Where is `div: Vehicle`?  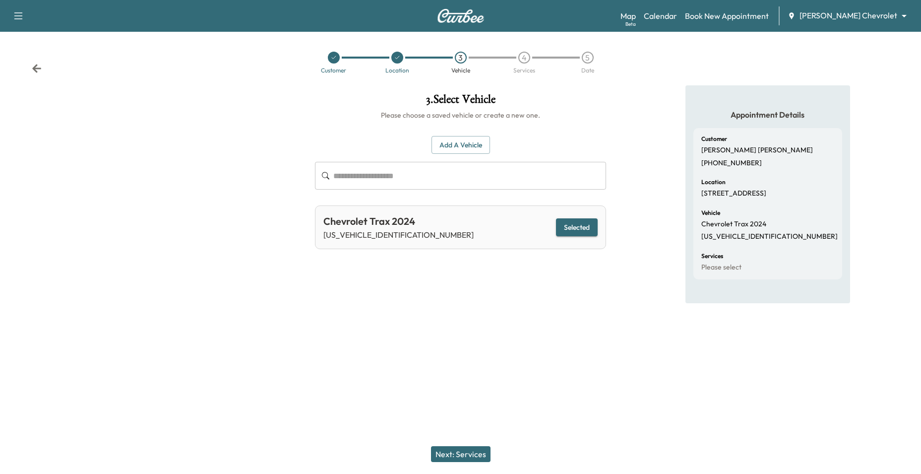
div: Vehicle is located at coordinates (461, 70).